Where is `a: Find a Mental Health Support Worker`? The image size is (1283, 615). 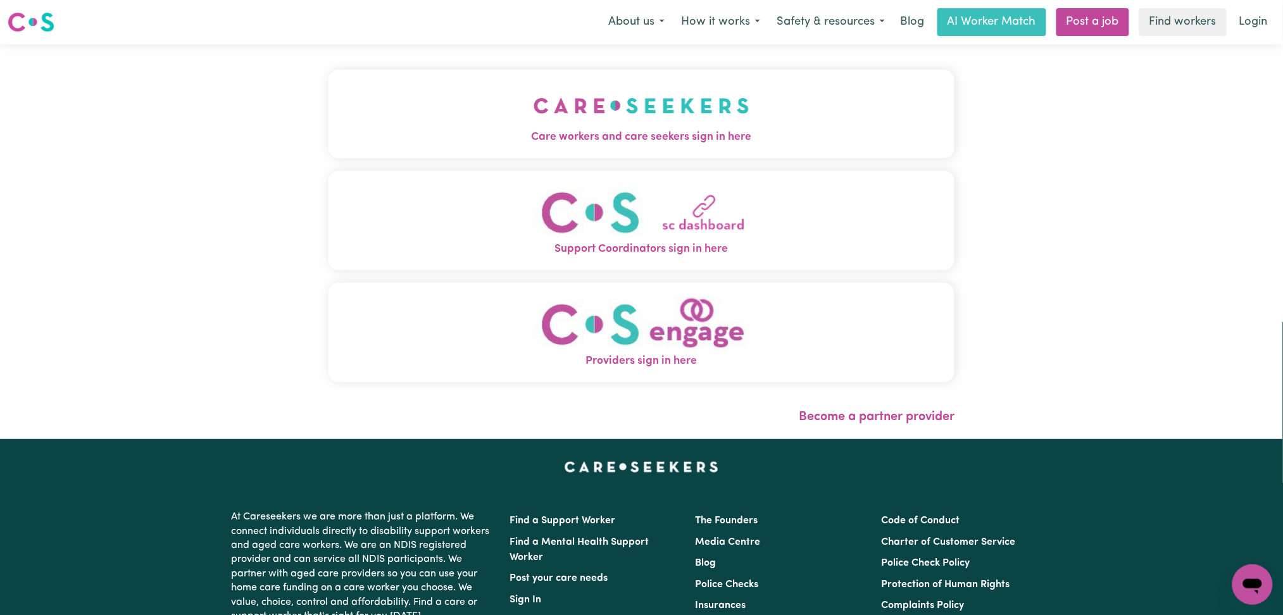 a: Find a Mental Health Support Worker is located at coordinates (580, 550).